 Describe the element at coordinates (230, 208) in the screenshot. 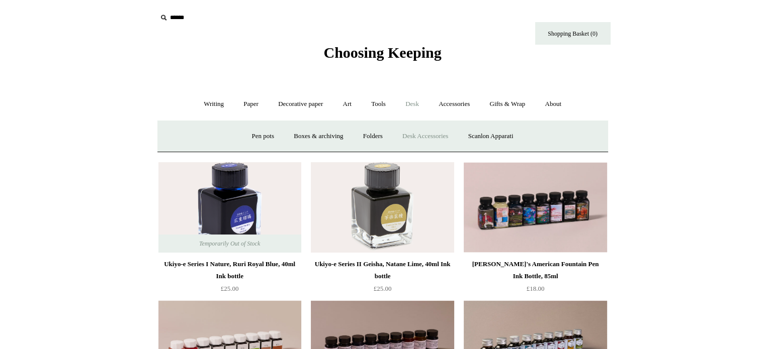

I see `a: Ukiyo-e Series I Nature, Ruri Royal Blue, 40ml Ink bottle Ukiyo-e Series I Nature, Ruri Royal Blu...` at that location.